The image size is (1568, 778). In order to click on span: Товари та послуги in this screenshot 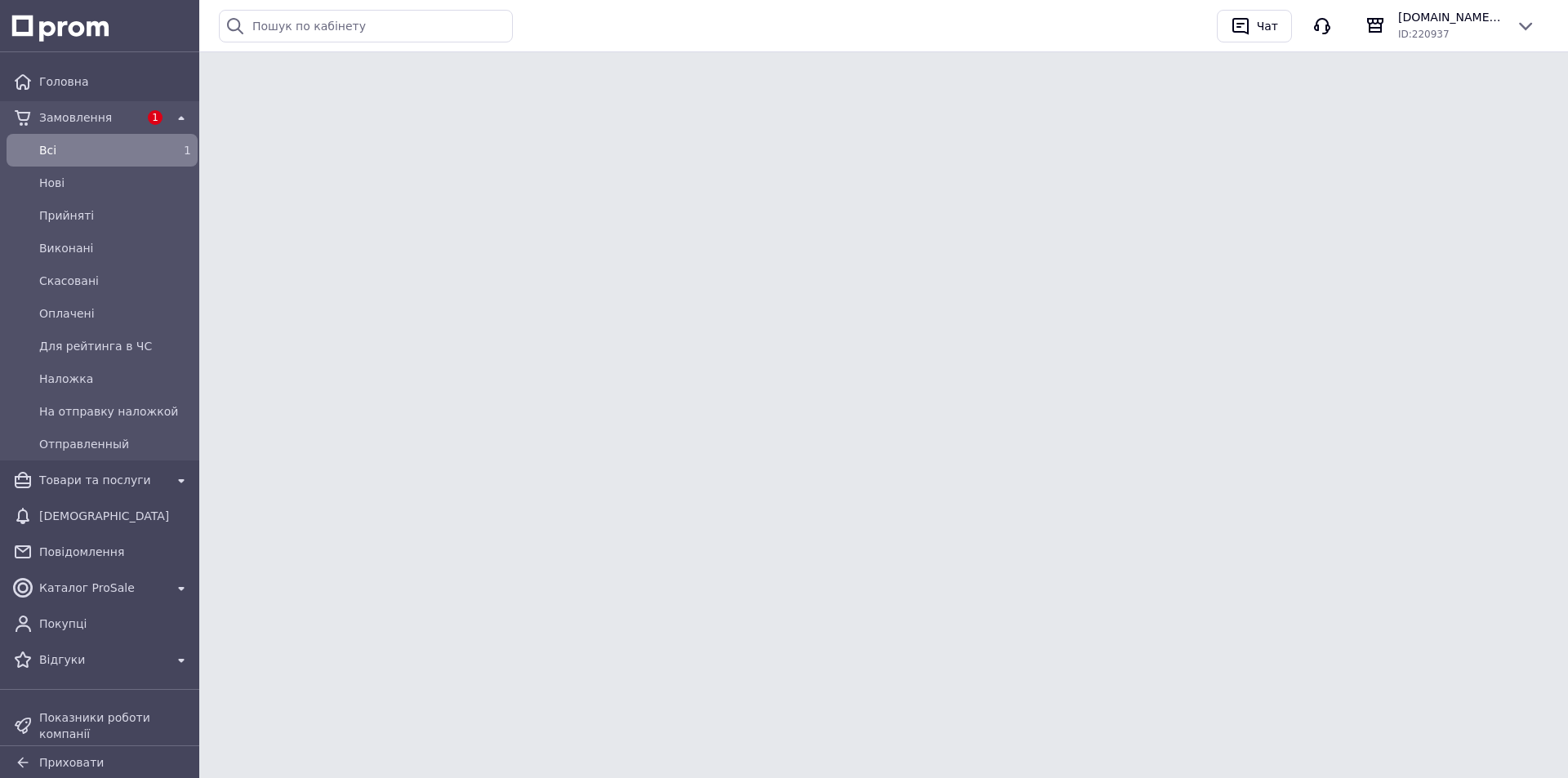, I will do `click(102, 480)`.